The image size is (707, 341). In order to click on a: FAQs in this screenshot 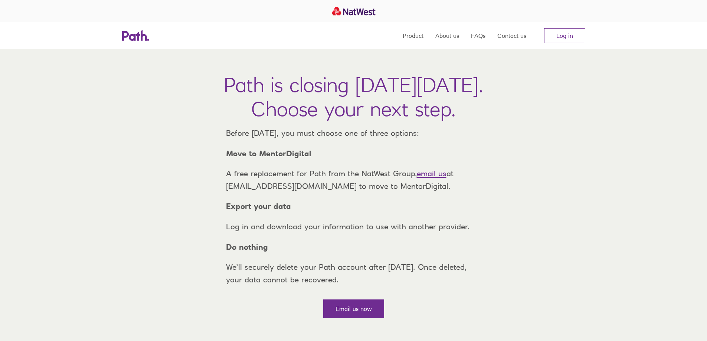, I will do `click(478, 36)`.